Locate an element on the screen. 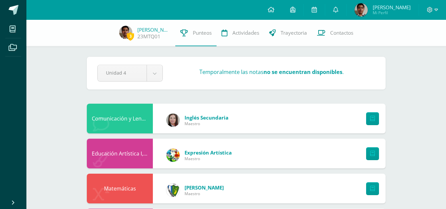  div: Educación Artística I, Música y Danza is located at coordinates (120, 153).